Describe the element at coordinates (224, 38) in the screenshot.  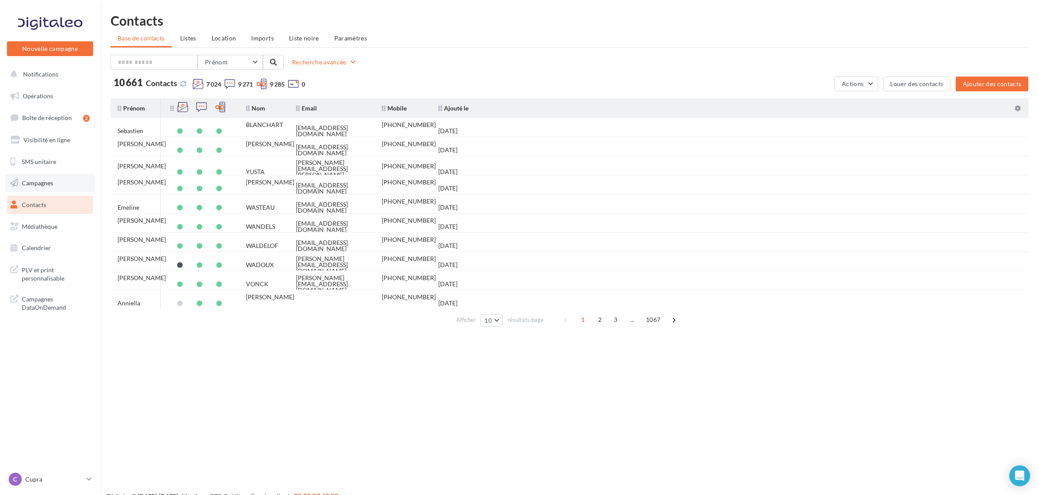
I see `span: Location` at that location.